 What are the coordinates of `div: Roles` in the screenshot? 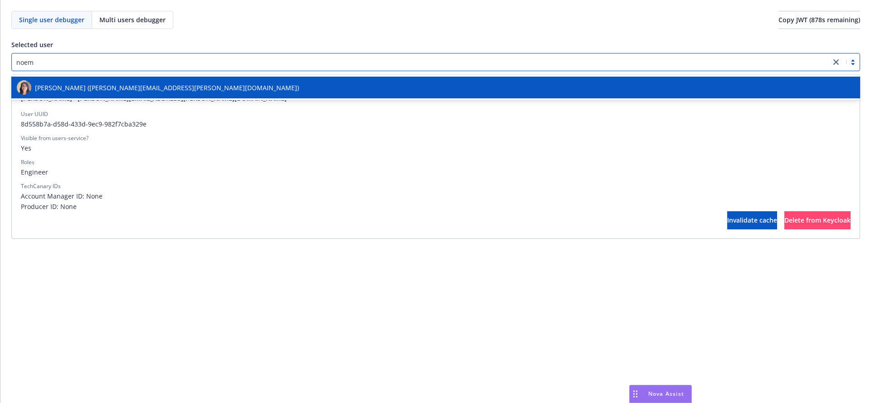 It's located at (28, 162).